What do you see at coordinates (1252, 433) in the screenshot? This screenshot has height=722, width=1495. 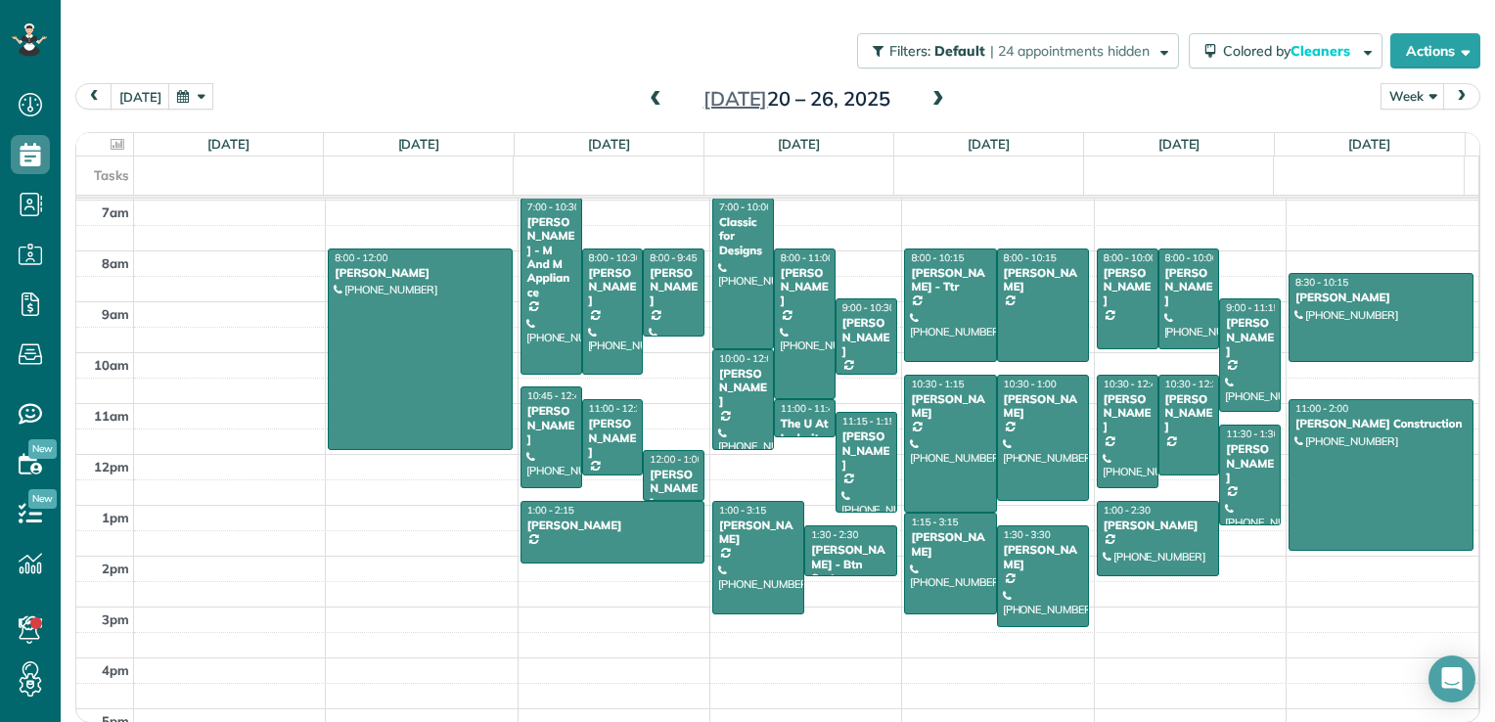 I see `span: 11:30 - 1:30` at bounding box center [1252, 433].